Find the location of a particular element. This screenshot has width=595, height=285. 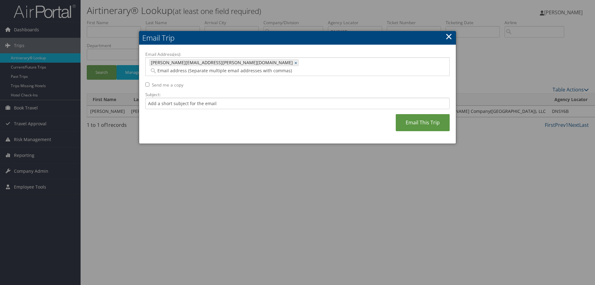

input: Email address (Separate multiple email addresses with commas) is located at coordinates (259, 71).